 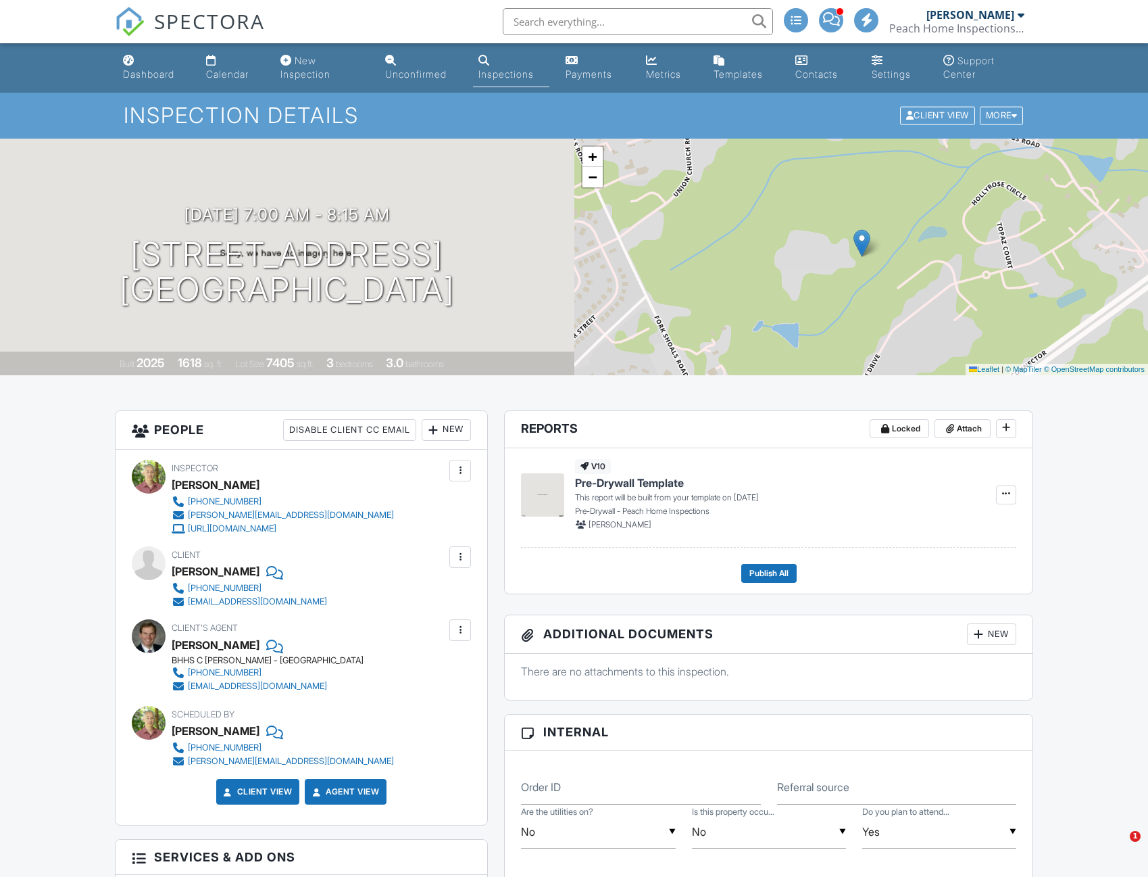 What do you see at coordinates (906, 812) in the screenshot?
I see `label: Do you plan to attend the inspection?` at bounding box center [906, 812].